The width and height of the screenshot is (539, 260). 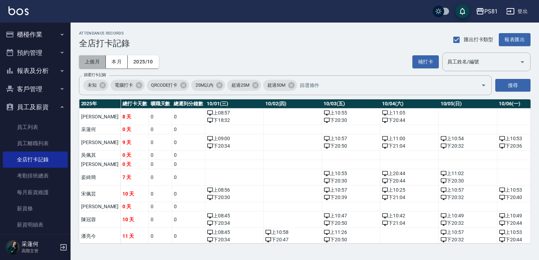 I want to click on p: 高階主管, so click(x=40, y=251).